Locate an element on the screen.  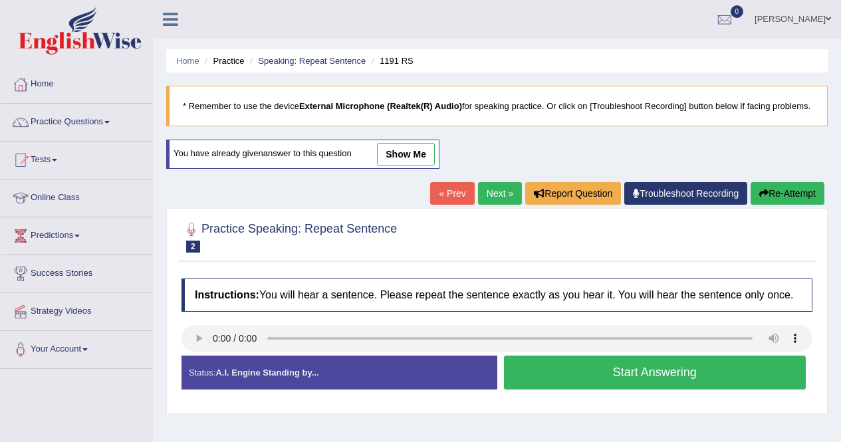
div: You have already given answer to this question is located at coordinates (303, 154).